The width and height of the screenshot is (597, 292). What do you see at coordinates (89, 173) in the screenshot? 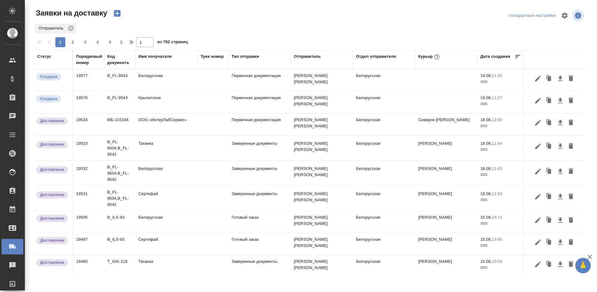
I see `td: 19532` at bounding box center [89, 173].